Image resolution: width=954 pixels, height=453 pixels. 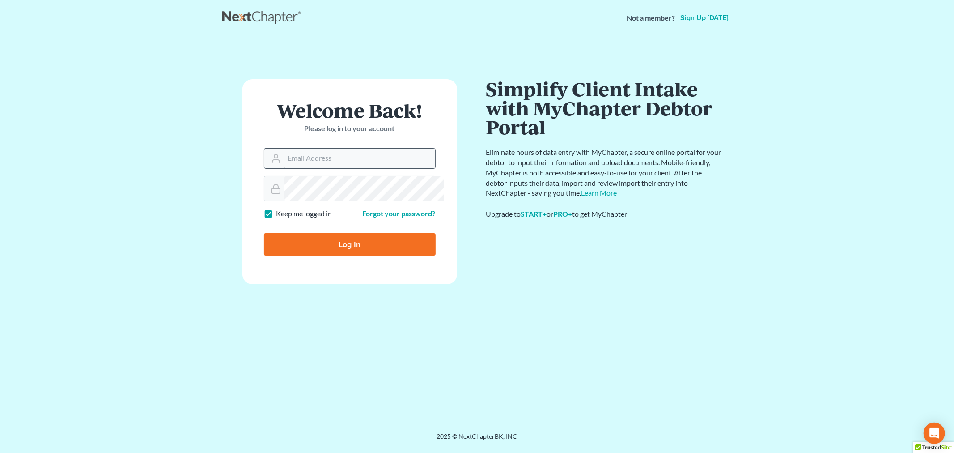 What do you see at coordinates (360, 158) in the screenshot?
I see `input: Email Address` at bounding box center [360, 158].